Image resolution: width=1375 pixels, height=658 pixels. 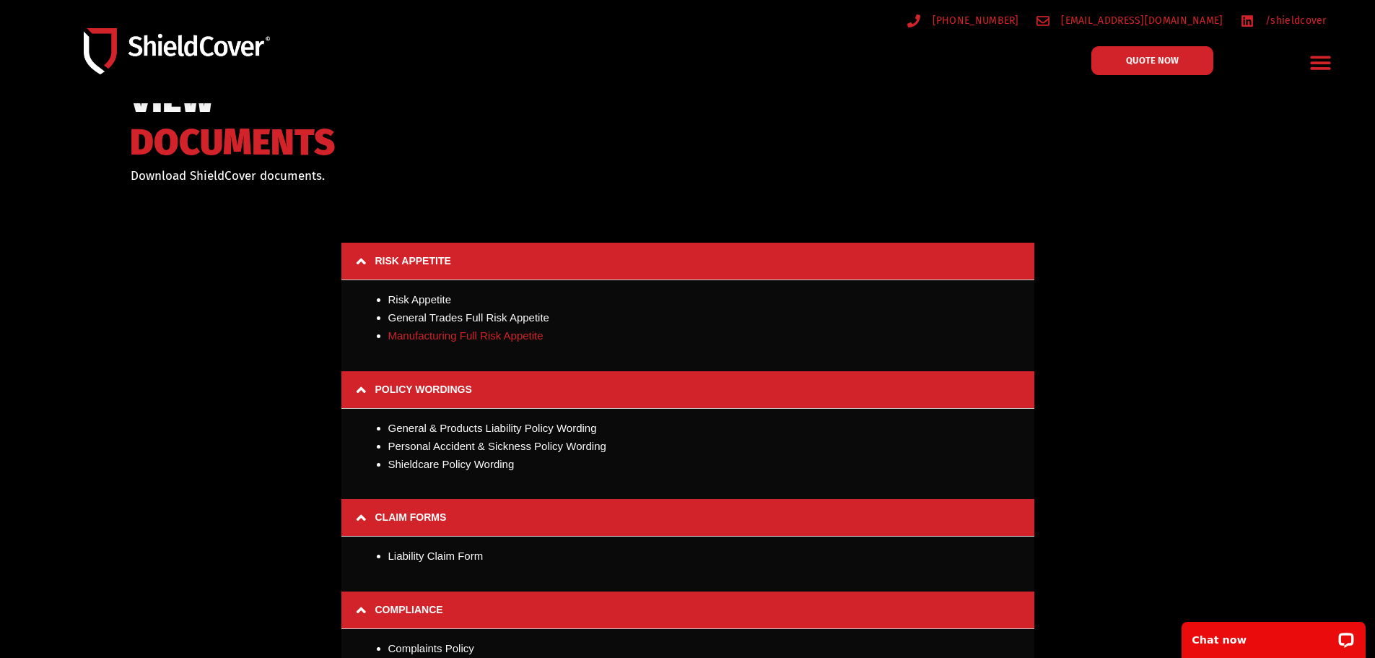 What do you see at coordinates (688, 518) in the screenshot?
I see `a: CLAIM FORMS` at bounding box center [688, 518].